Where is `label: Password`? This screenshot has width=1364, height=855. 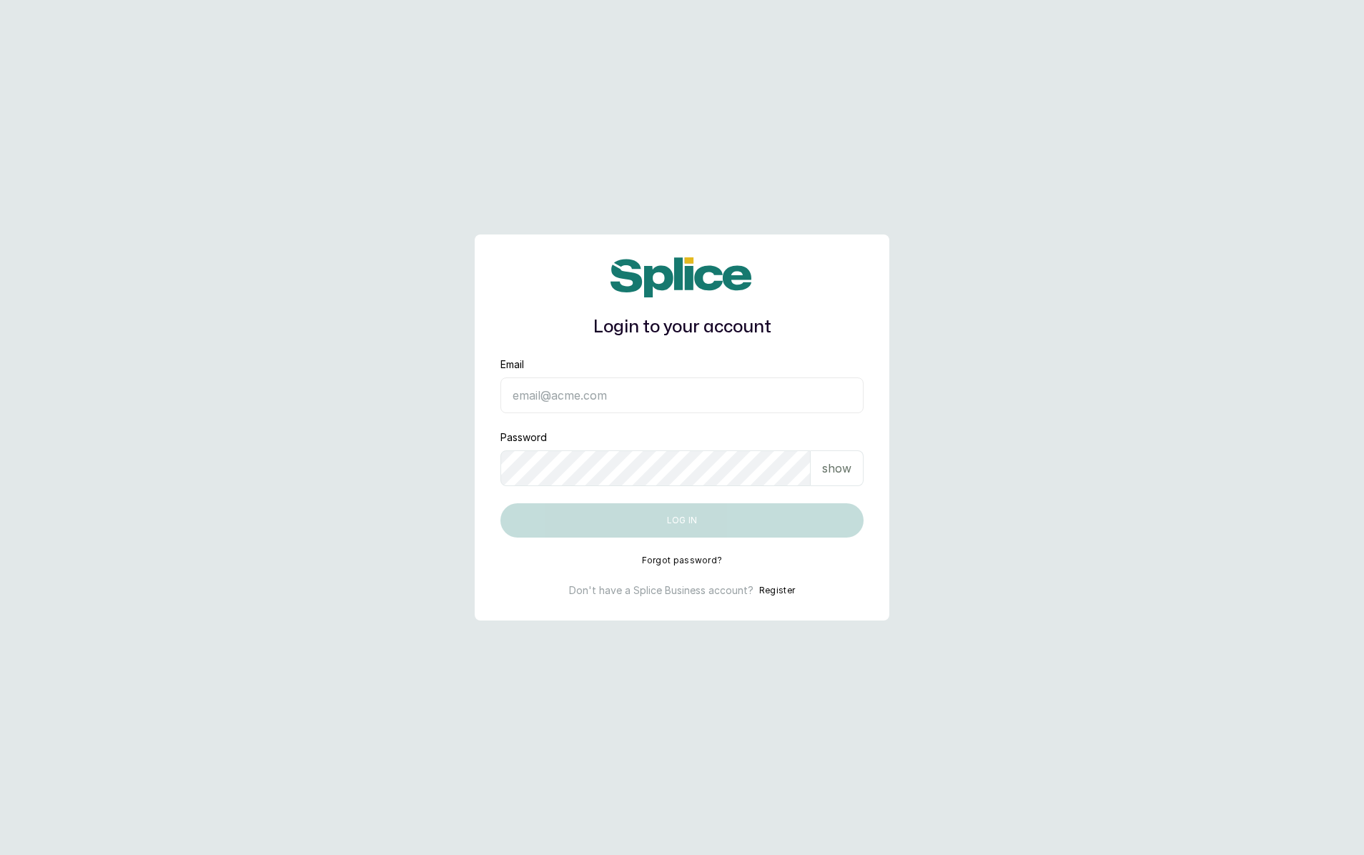
label: Password is located at coordinates (523, 437).